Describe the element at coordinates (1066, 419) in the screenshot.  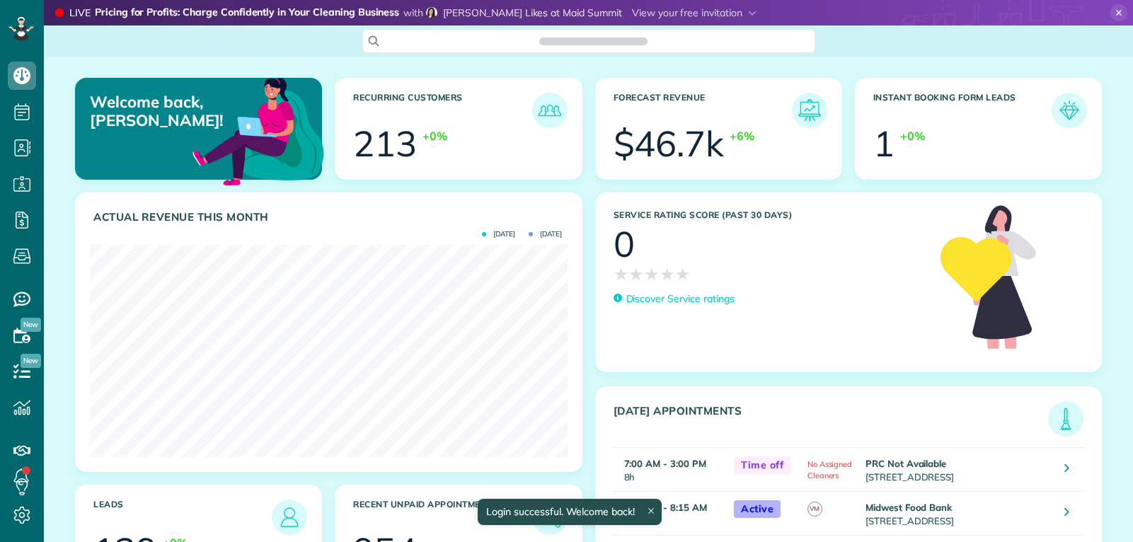
I see `img: icon_todays_appointments-901f7ab196bb0bea1936b74009e4eb5ffbc2d2711fa7634e0d609ed5ef32b18b.png` at that location.